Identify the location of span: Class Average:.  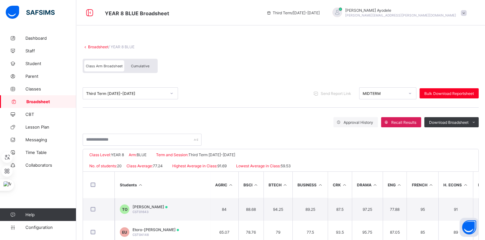
(140, 166).